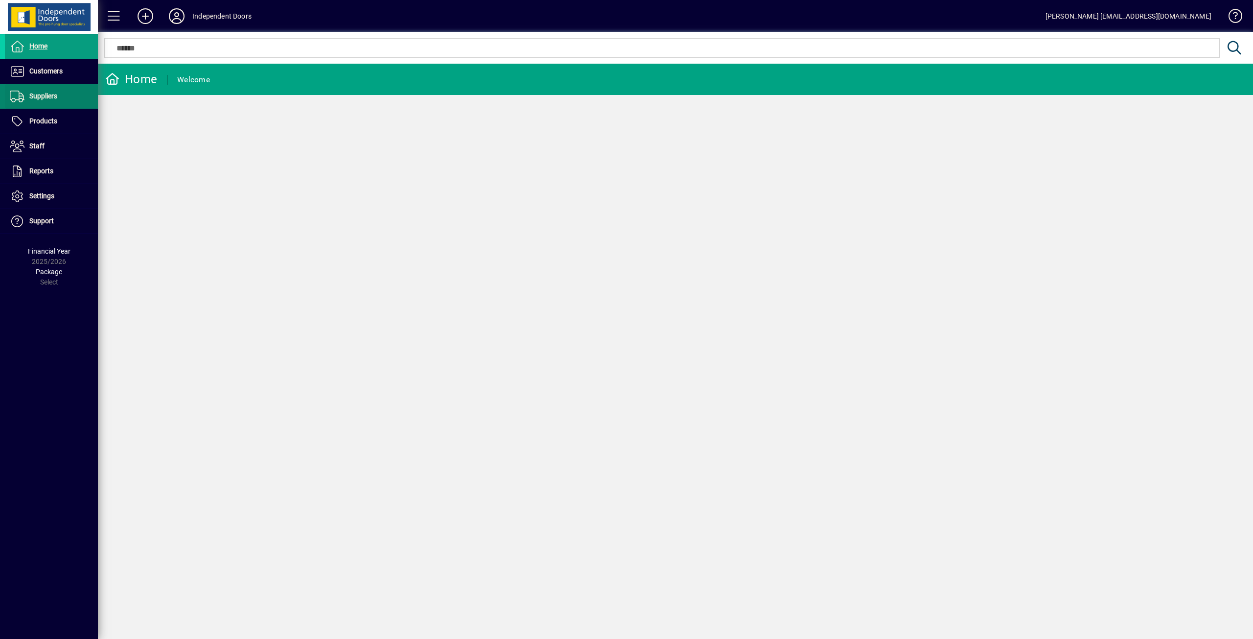 This screenshot has height=639, width=1253. I want to click on a: Settings, so click(51, 196).